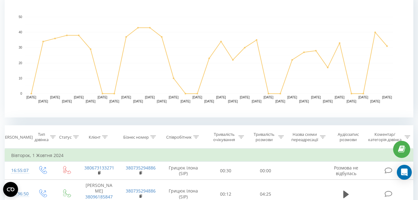  I want to click on td: 00:30, so click(226, 171).